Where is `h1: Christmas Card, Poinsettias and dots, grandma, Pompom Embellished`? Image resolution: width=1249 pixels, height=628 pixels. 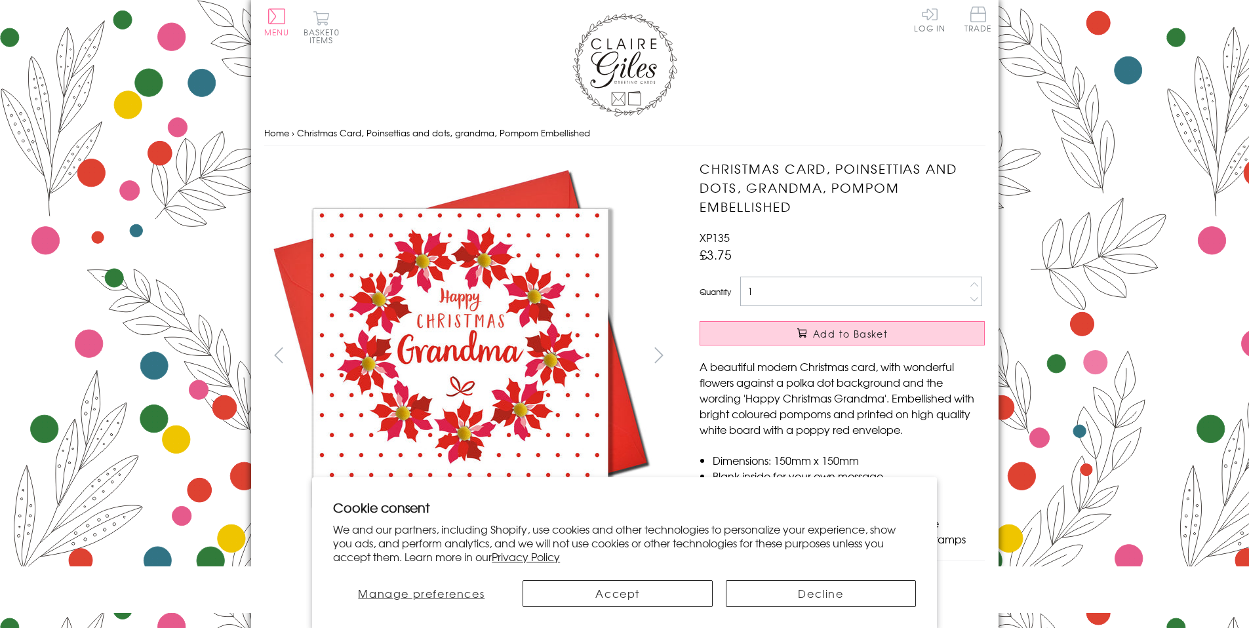
h1: Christmas Card, Poinsettias and dots, grandma, Pompom Embellished is located at coordinates (842, 188).